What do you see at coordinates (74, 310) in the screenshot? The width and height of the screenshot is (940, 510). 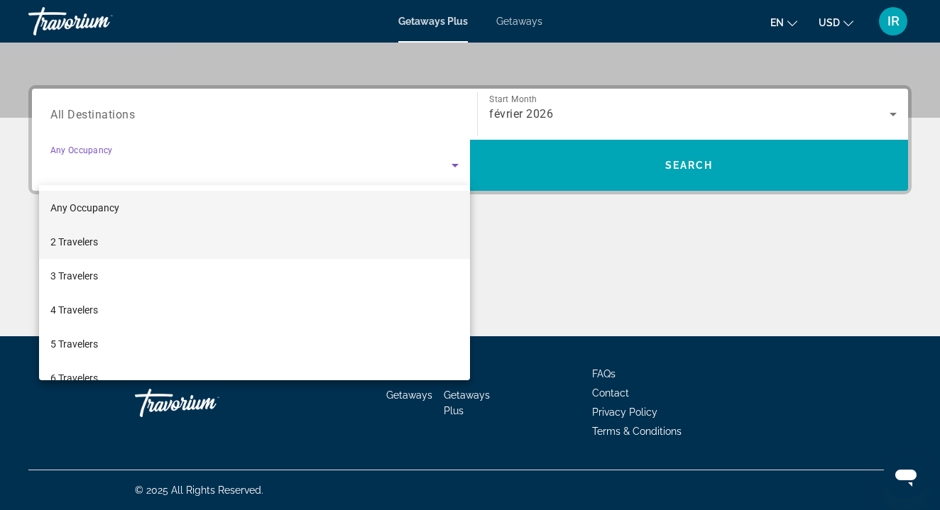 I see `span: 4 Travelers` at bounding box center [74, 310].